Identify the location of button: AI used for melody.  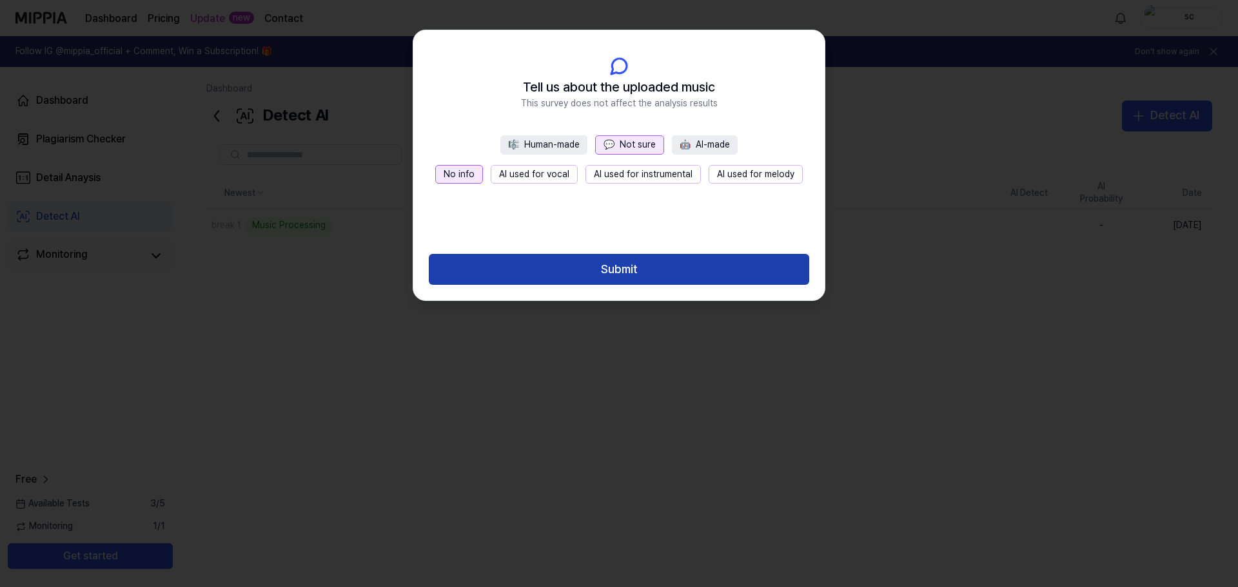
(756, 175).